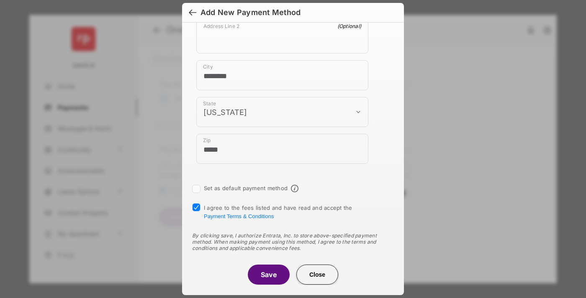 The image size is (586, 298). Describe the element at coordinates (269, 275) in the screenshot. I see `button: Save` at that location.